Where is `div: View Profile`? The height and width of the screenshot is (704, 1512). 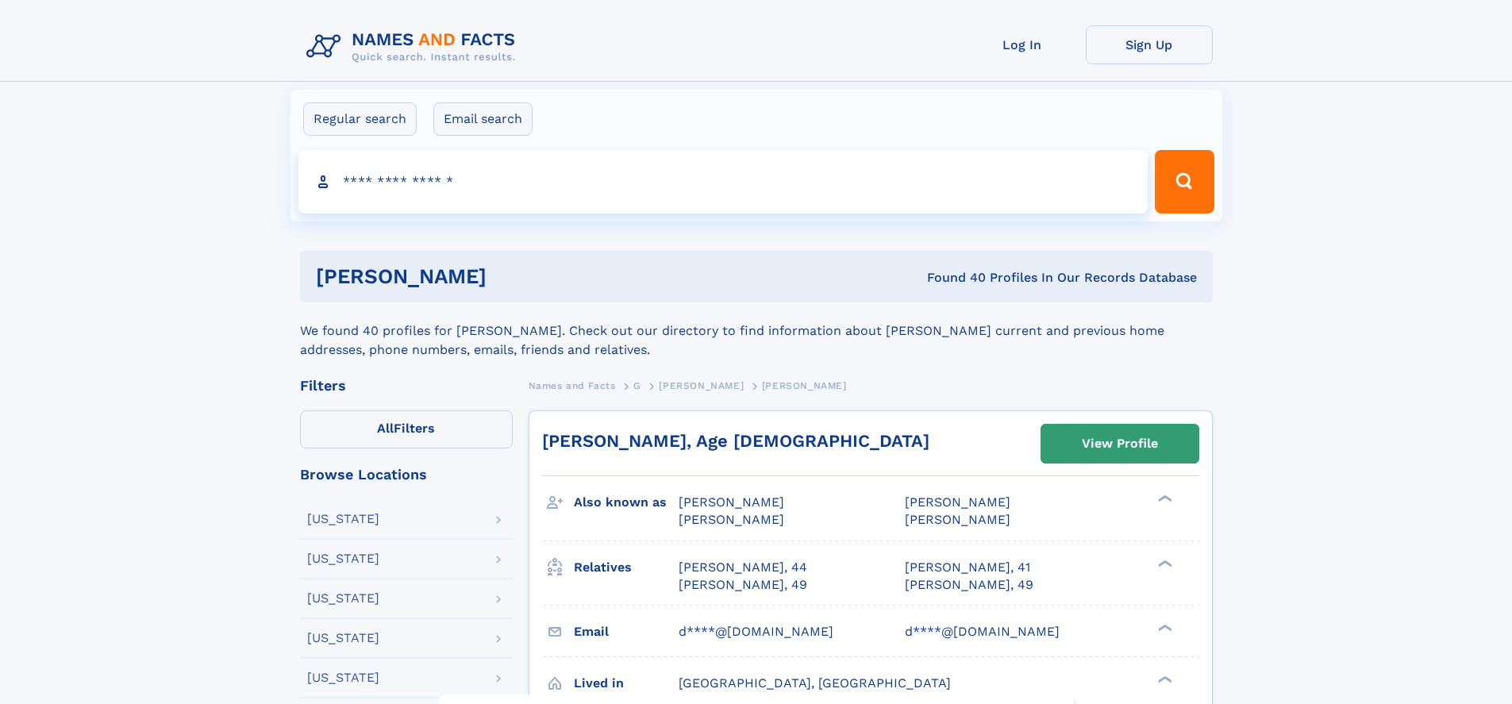 div: View Profile is located at coordinates (1120, 444).